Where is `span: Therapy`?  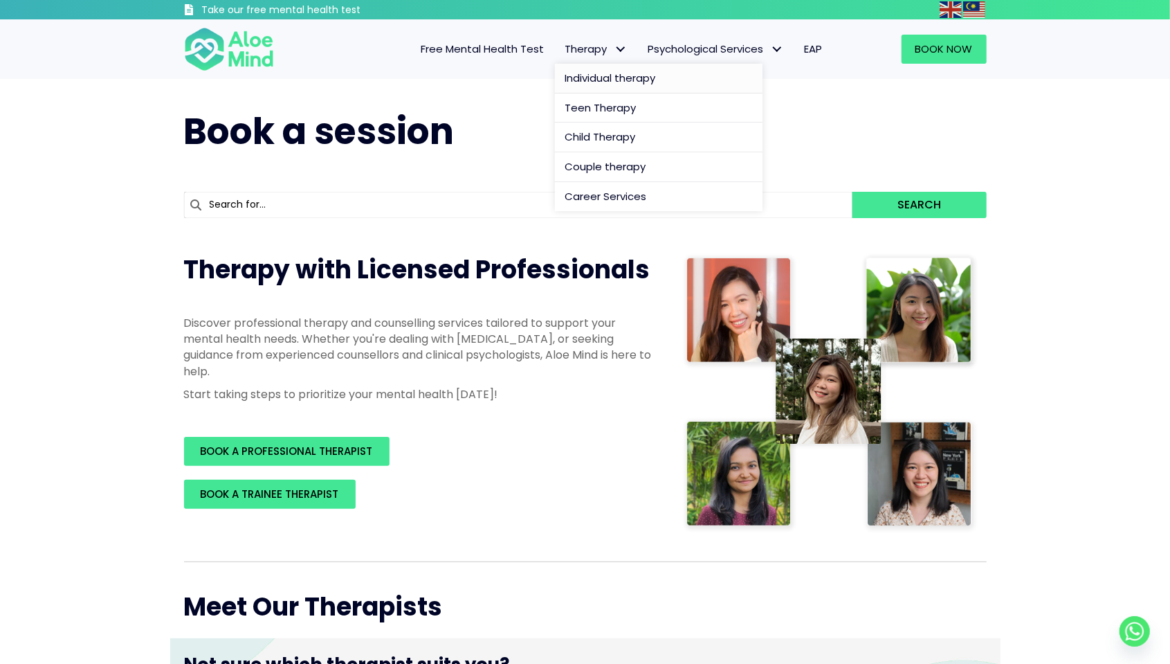 span: Therapy is located at coordinates (596, 48).